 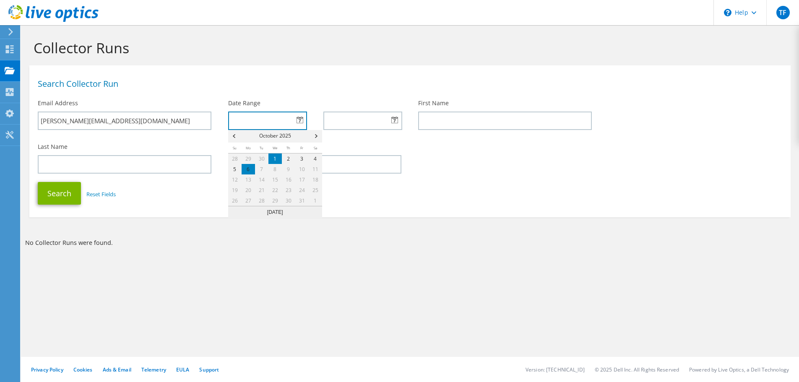 I want to click on span: 17, so click(x=302, y=179).